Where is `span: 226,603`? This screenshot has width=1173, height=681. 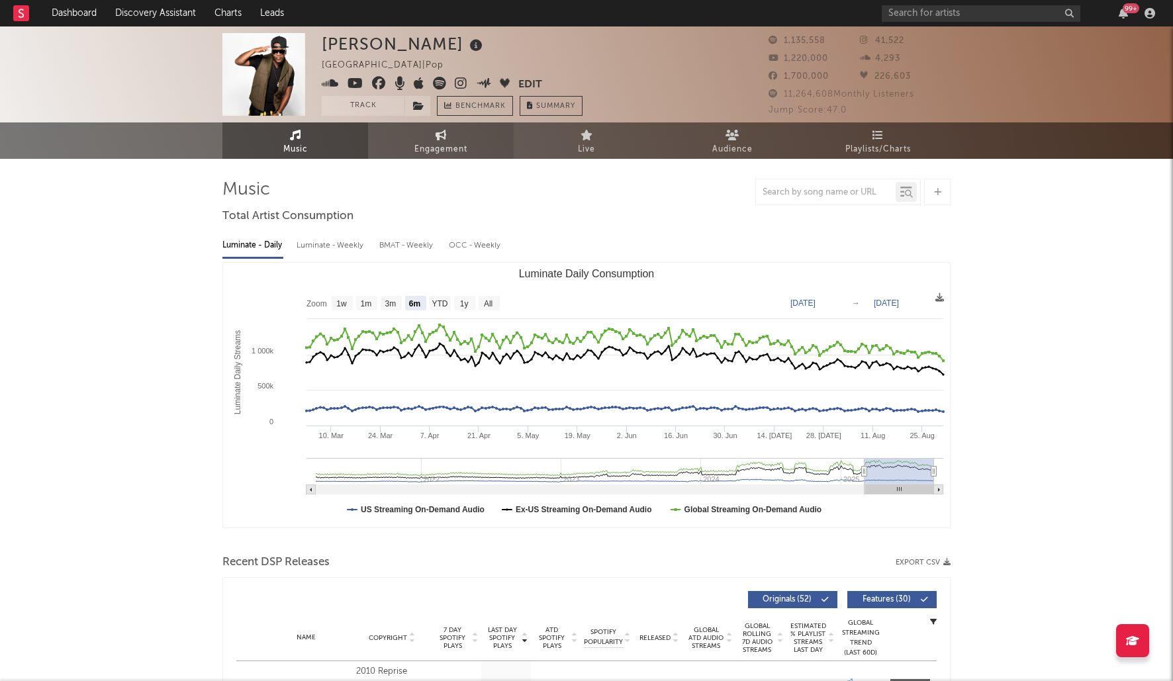 span: 226,603 is located at coordinates (885, 76).